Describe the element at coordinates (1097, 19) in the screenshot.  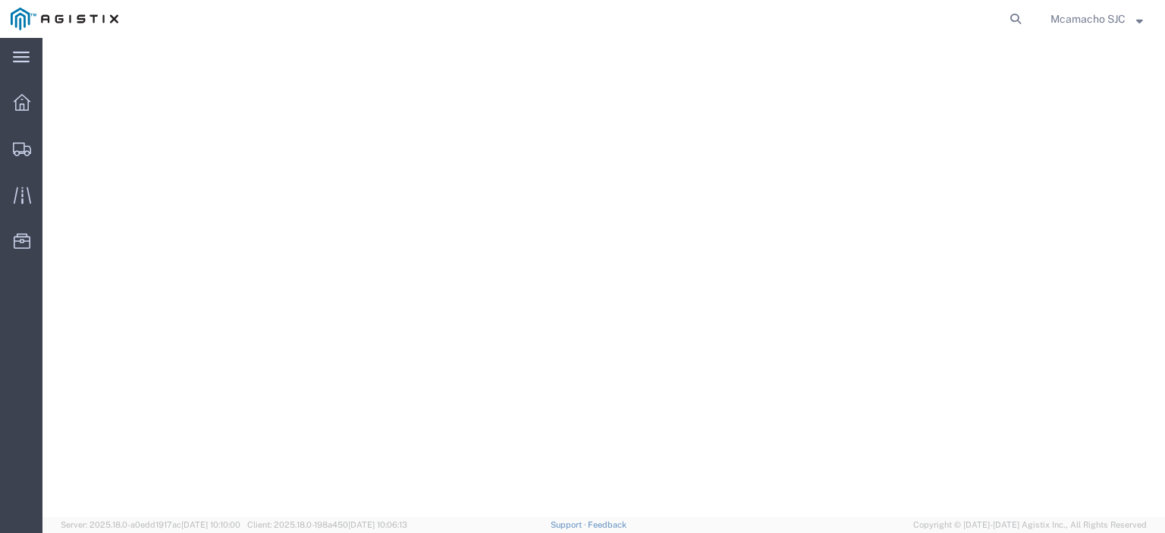
I see `button: Mcamacho SJC` at that location.